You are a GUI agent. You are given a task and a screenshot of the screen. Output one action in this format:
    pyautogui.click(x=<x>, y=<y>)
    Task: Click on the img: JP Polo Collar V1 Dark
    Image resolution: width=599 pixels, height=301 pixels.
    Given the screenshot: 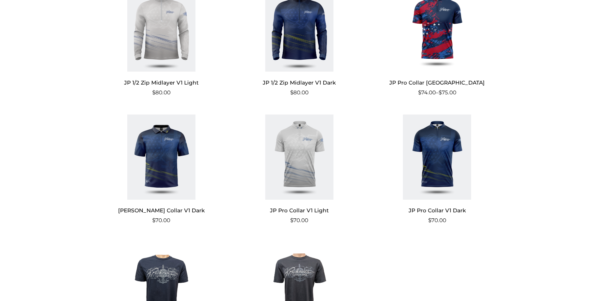 What is the action you would take?
    pyautogui.click(x=161, y=157)
    